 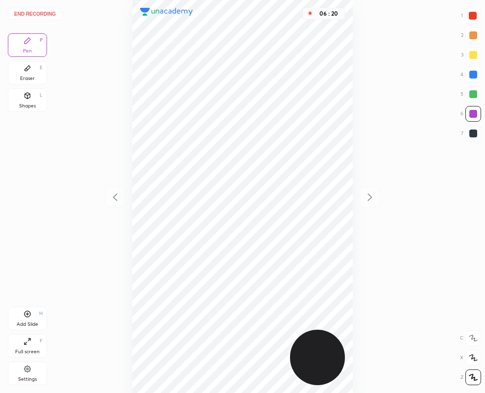 I want to click on div: F, so click(x=41, y=341).